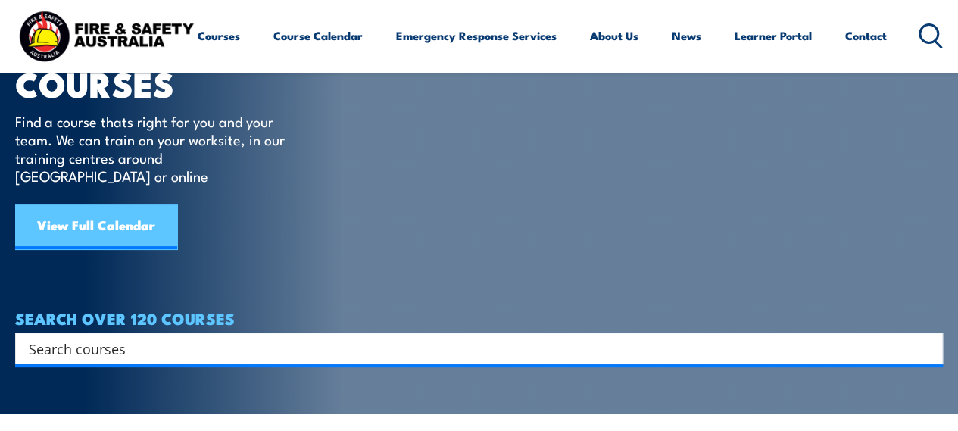 This screenshot has height=431, width=958. I want to click on a: View Full Calendar, so click(96, 226).